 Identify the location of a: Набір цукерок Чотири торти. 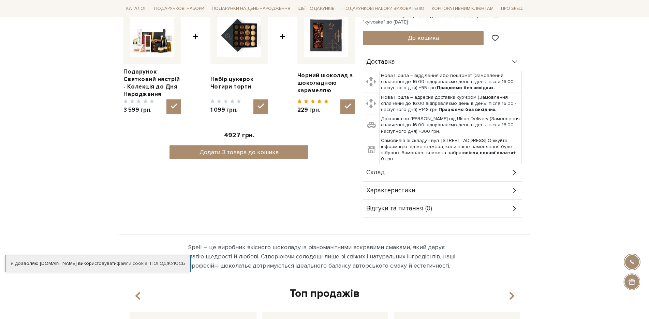
(239, 83).